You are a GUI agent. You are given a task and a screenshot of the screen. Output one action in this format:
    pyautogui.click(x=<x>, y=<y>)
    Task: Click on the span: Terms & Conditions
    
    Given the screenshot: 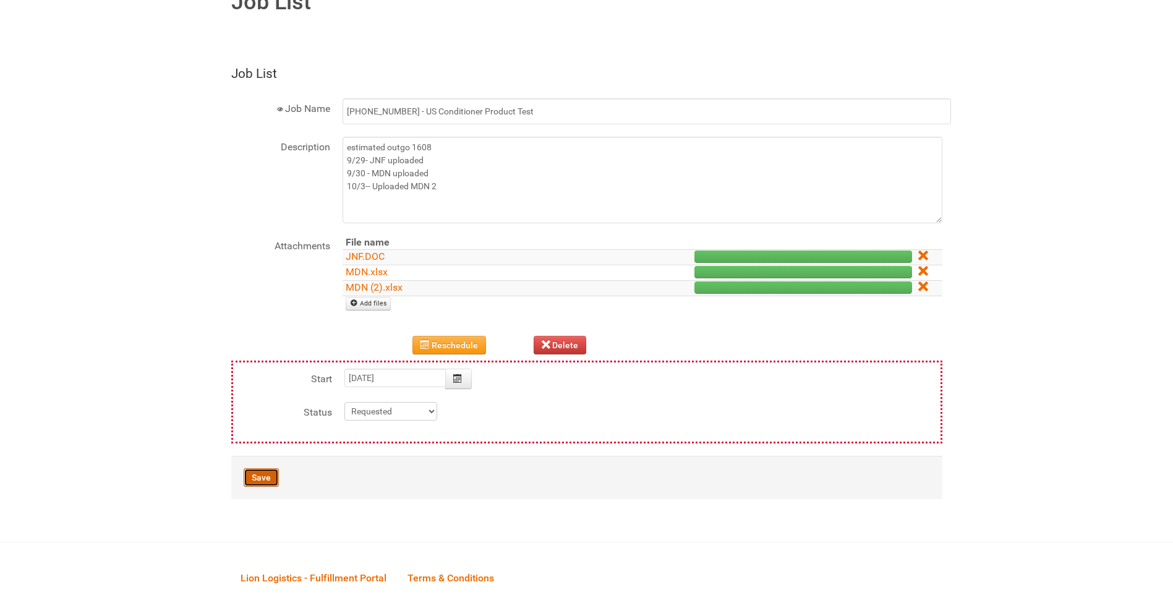 What is the action you would take?
    pyautogui.click(x=451, y=577)
    